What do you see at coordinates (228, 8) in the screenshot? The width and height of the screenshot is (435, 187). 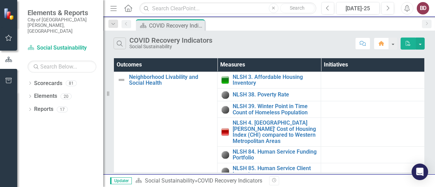 I see `input: Search ClearPoint...` at bounding box center [228, 8].